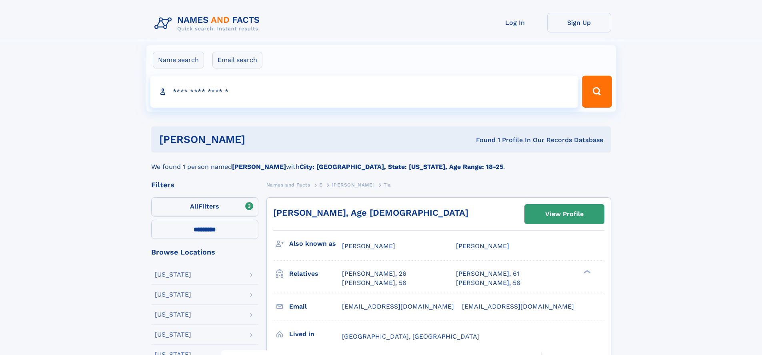  I want to click on div: Browse Locations, so click(205, 252).